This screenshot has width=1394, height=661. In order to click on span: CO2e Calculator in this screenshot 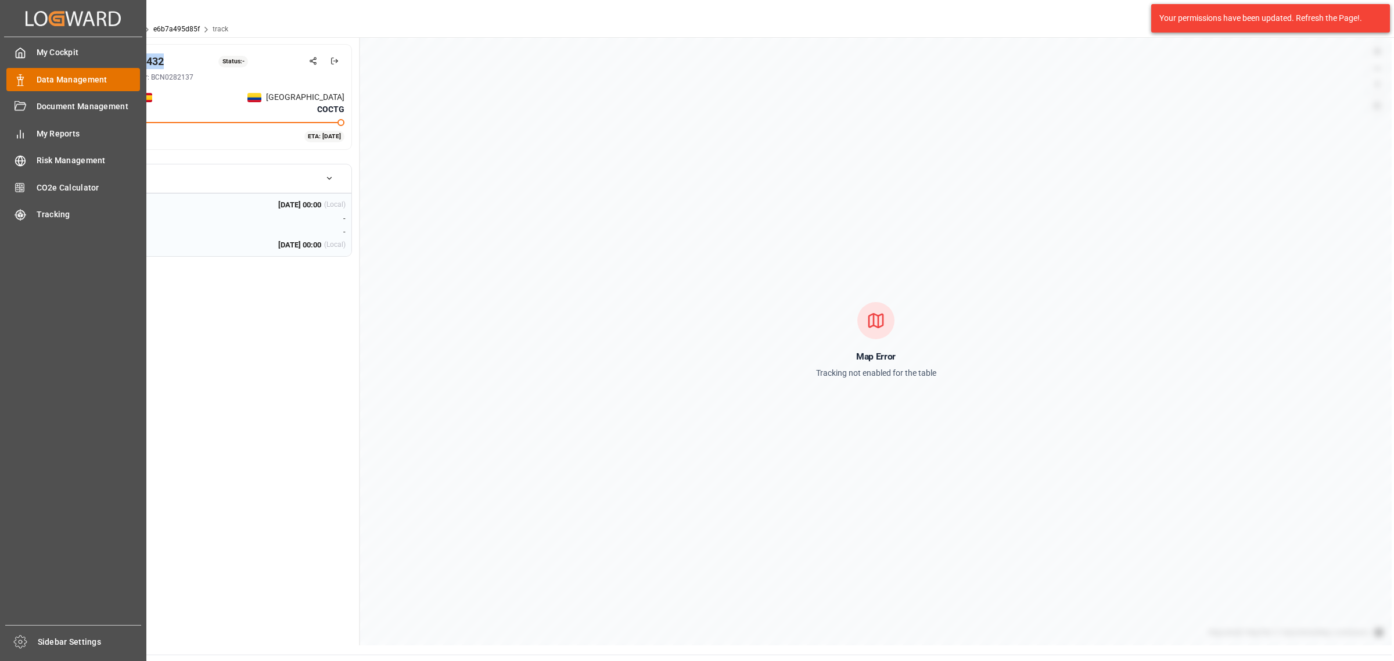, I will do `click(88, 188)`.